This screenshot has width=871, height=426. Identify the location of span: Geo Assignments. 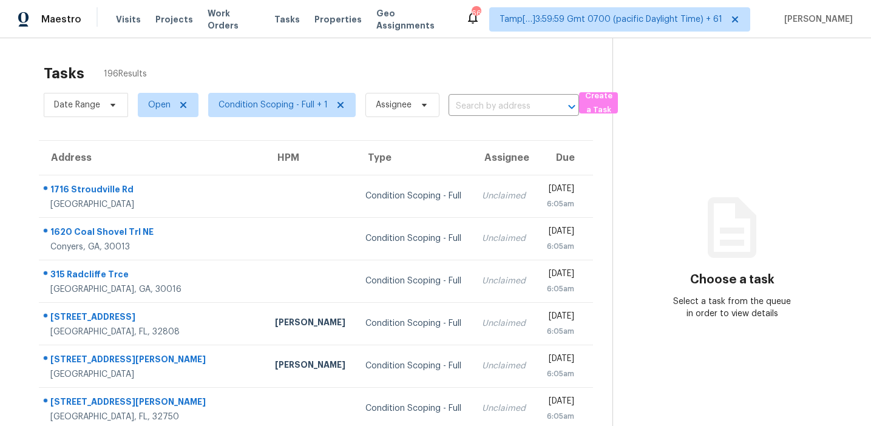
(414, 19).